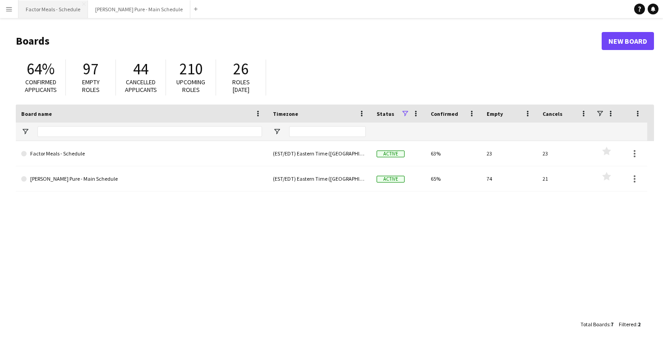 The image size is (663, 347). Describe the element at coordinates (53, 9) in the screenshot. I see `button: Factor Meals - Schedule` at that location.